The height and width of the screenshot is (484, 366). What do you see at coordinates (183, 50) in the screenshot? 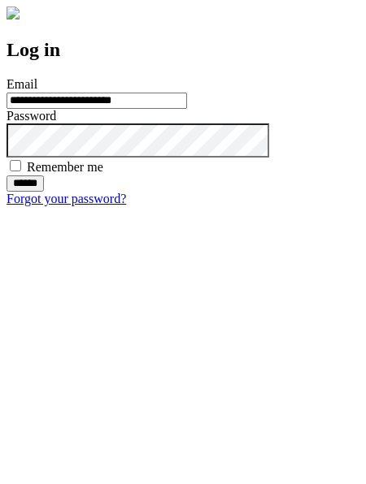
I see `h2: Log in` at bounding box center [183, 50].